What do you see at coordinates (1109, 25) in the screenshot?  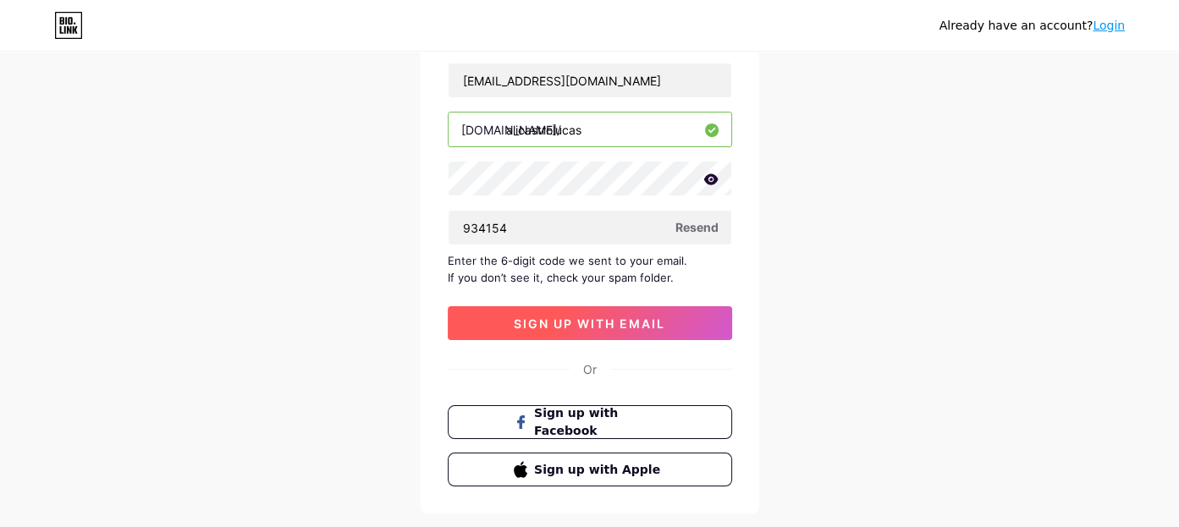 I see `a: Login` at bounding box center [1109, 25].